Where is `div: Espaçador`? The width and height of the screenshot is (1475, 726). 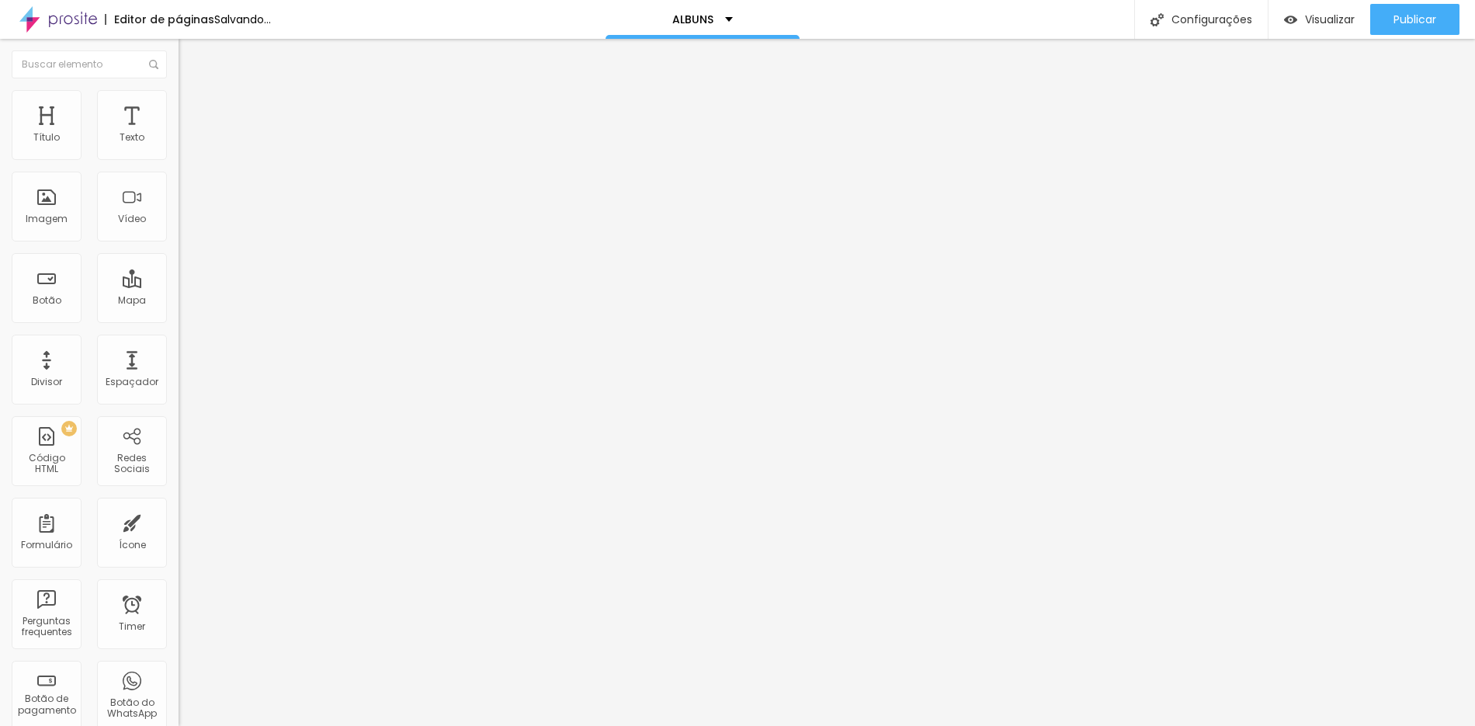 div: Espaçador is located at coordinates (132, 382).